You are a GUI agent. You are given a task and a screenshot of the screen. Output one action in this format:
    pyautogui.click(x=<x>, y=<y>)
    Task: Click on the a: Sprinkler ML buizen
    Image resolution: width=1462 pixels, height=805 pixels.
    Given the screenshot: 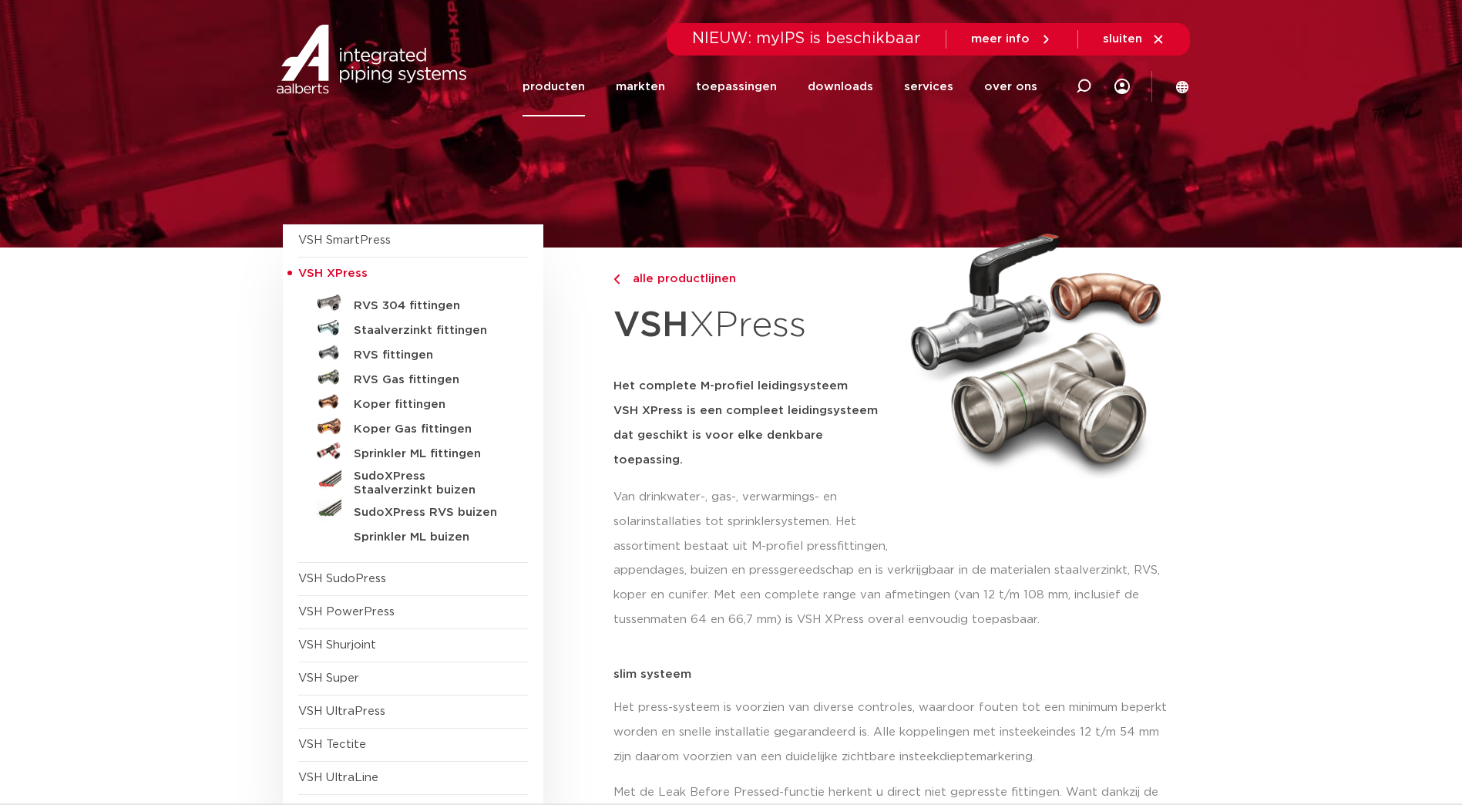 What is the action you would take?
    pyautogui.click(x=413, y=534)
    